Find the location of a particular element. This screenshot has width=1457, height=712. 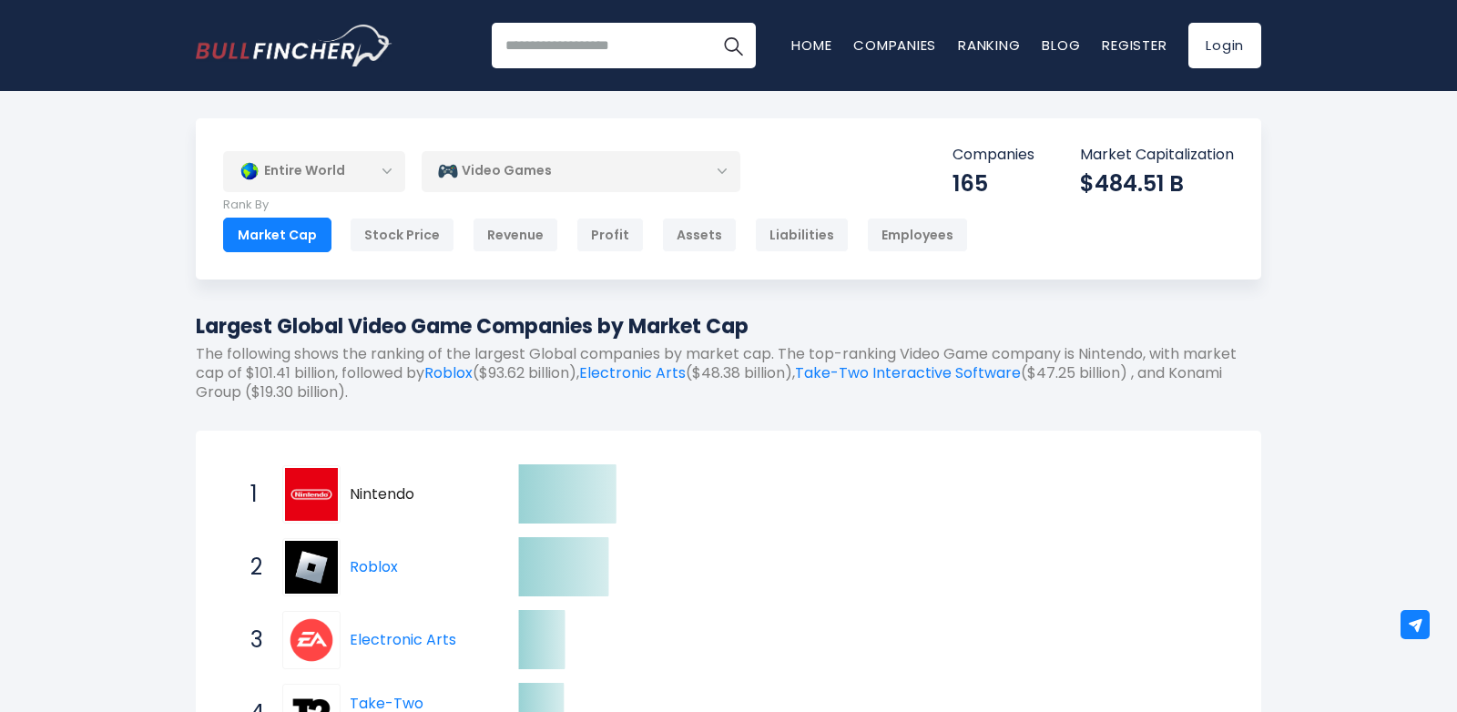

a: Home is located at coordinates (811, 45).